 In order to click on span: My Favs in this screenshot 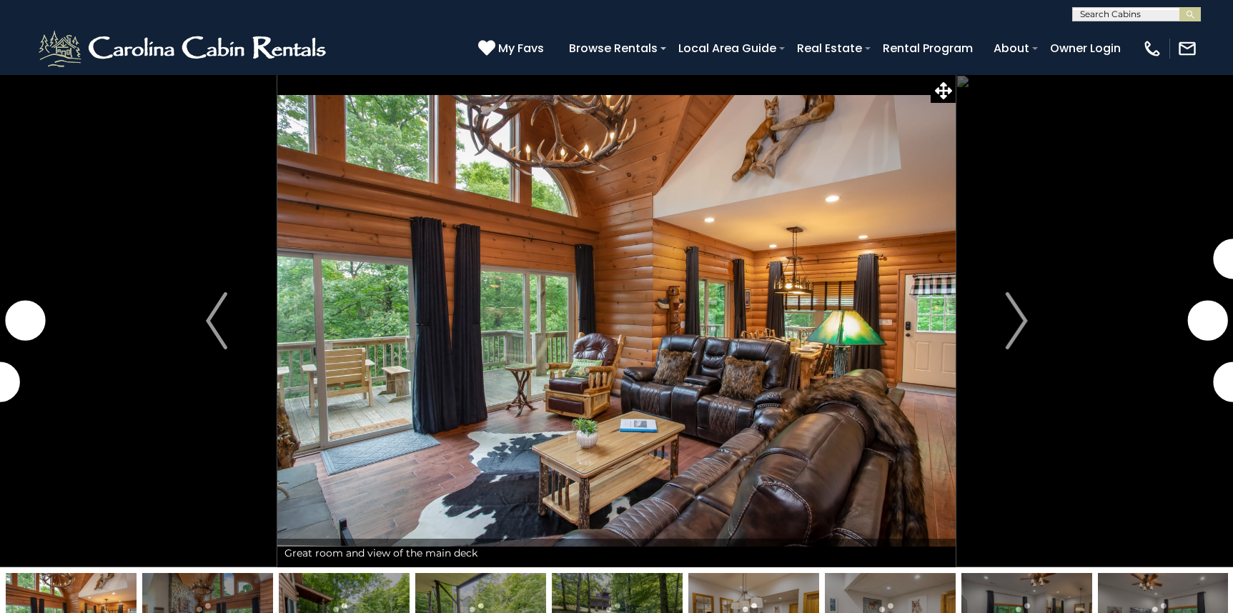, I will do `click(521, 48)`.